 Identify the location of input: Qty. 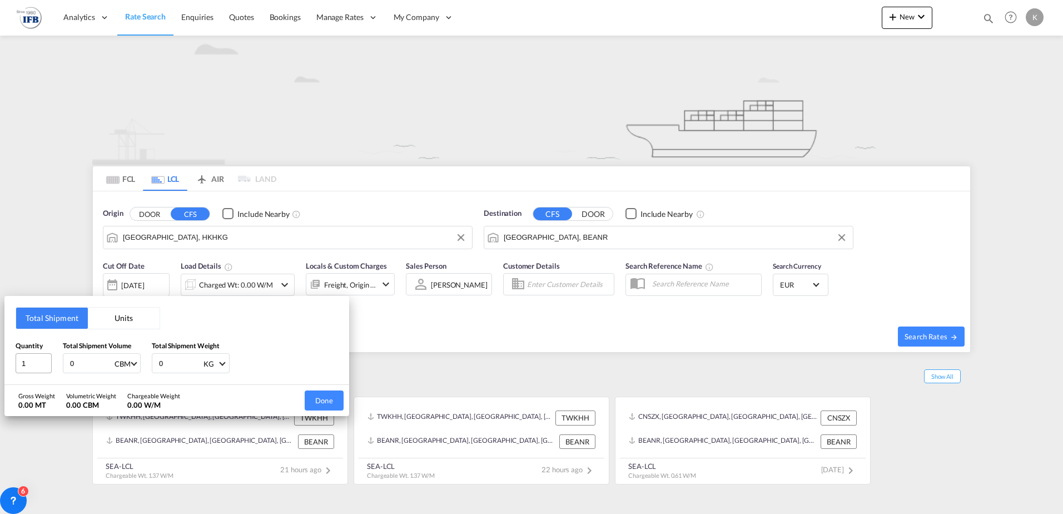
(33, 363).